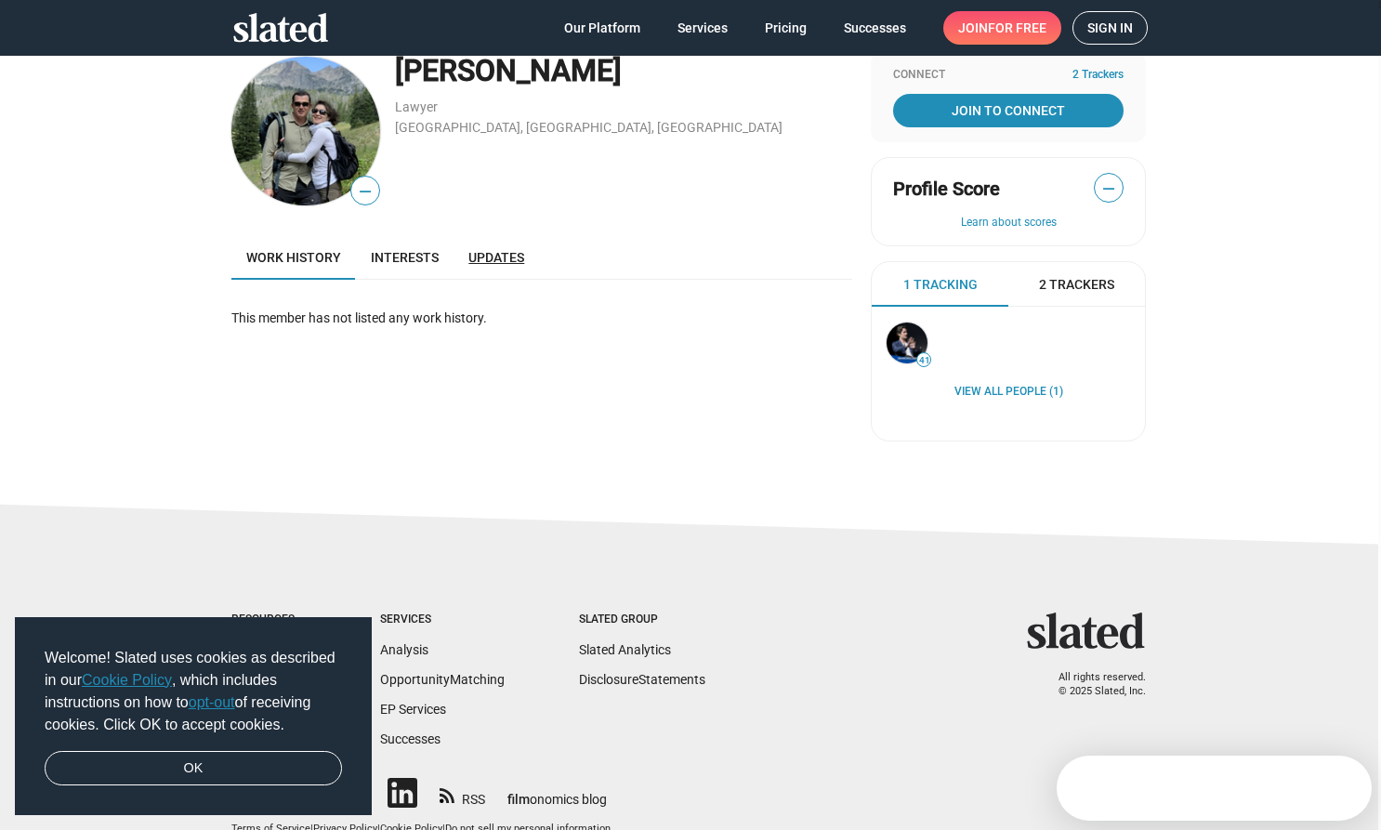 The width and height of the screenshot is (1381, 830). Describe the element at coordinates (1002, 28) in the screenshot. I see `span: Join` at that location.